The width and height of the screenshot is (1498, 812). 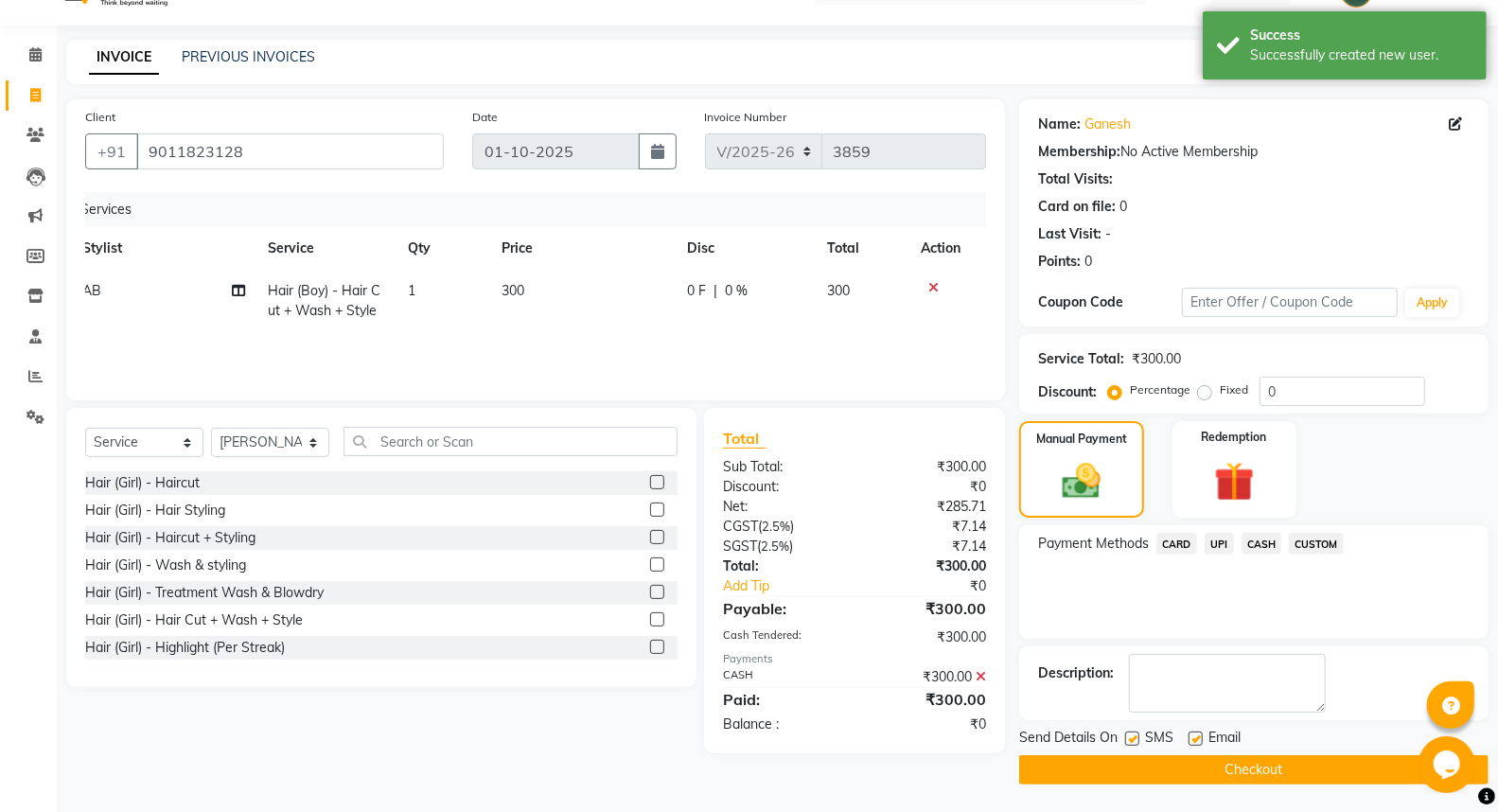 What do you see at coordinates (781, 506) in the screenshot?
I see `div: Net:` at bounding box center [781, 506].